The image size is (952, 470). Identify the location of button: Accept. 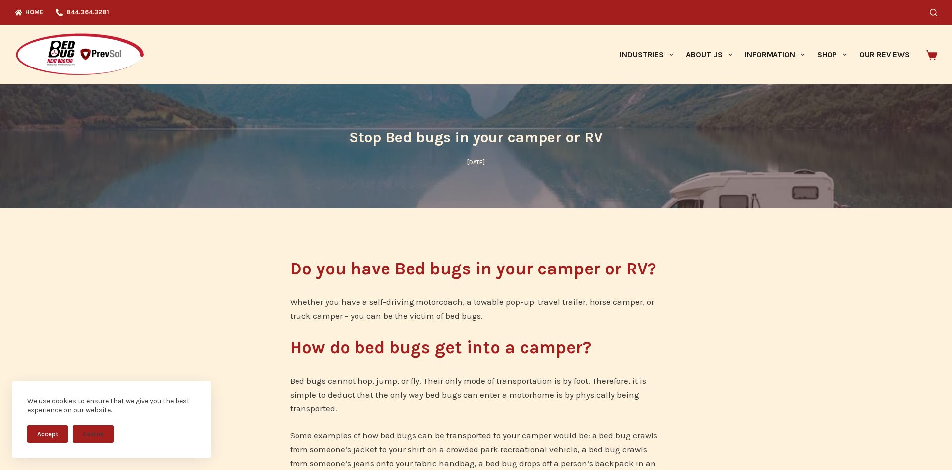
(48, 433).